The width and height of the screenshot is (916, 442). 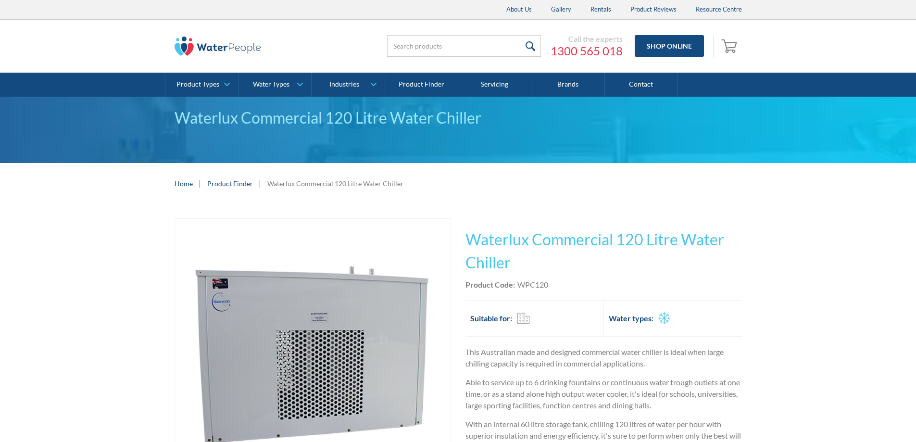 I want to click on a: Home, so click(x=184, y=183).